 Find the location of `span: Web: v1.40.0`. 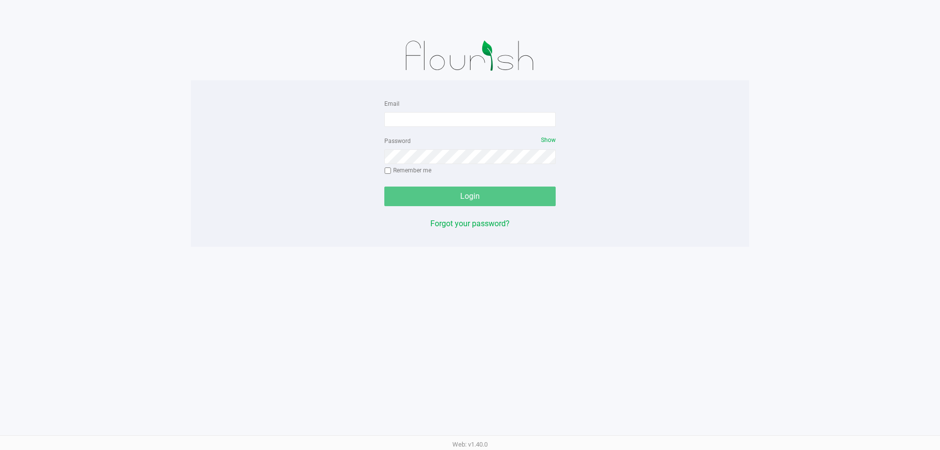

span: Web: v1.40.0 is located at coordinates (470, 444).